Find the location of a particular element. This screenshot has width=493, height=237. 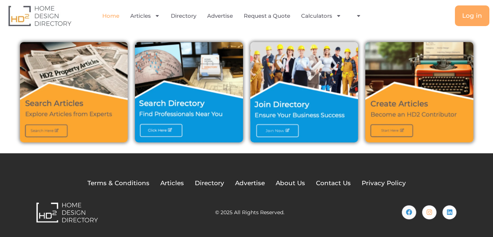

a: Home is located at coordinates (111, 16).